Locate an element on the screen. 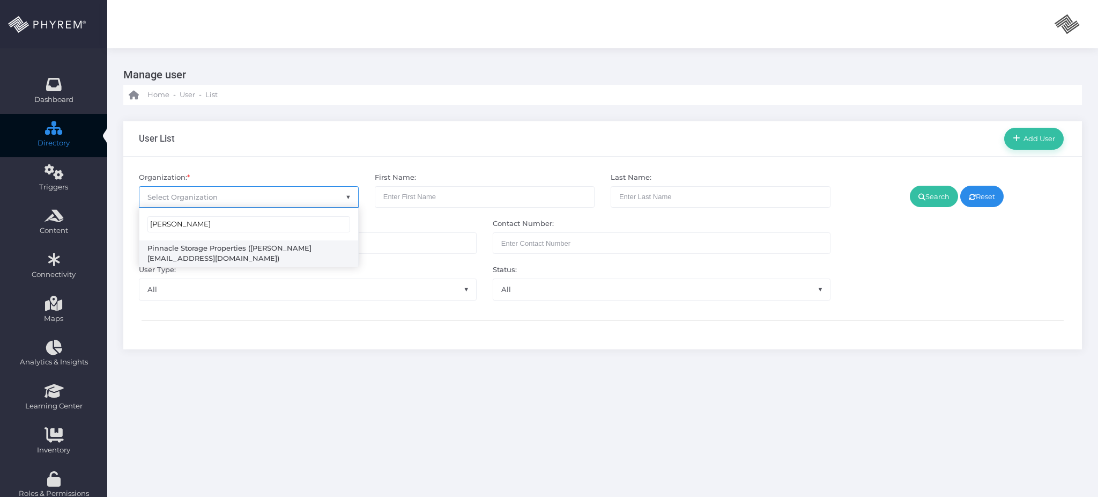 Image resolution: width=1098 pixels, height=497 pixels. input: Maximum of 10 digits required is located at coordinates (662, 243).